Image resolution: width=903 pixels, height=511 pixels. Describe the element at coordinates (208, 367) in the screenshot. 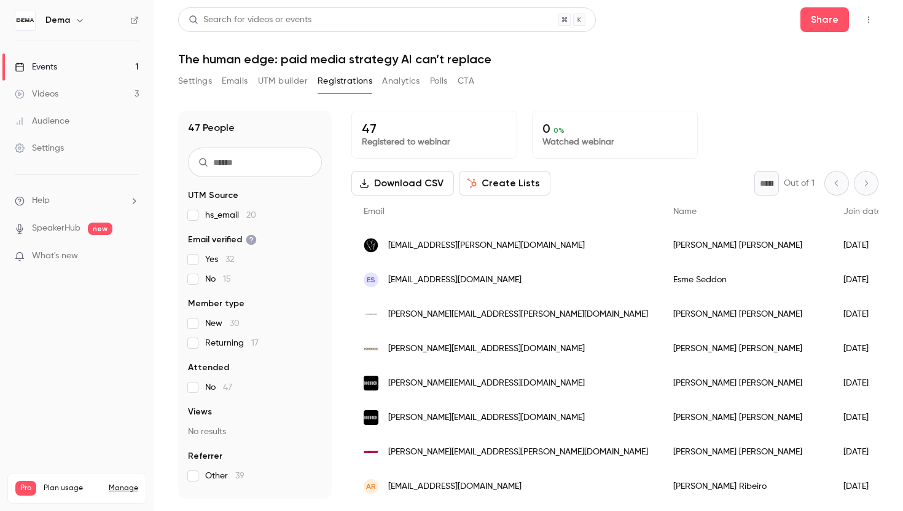

I see `span: Attended` at that location.